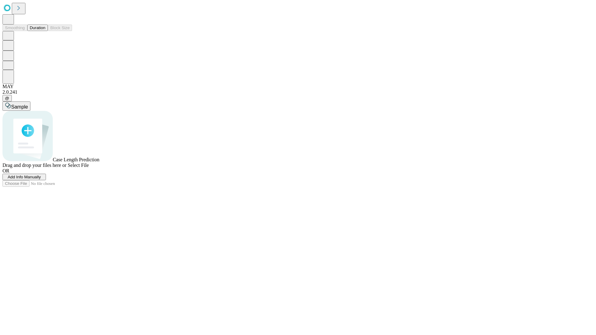 The width and height of the screenshot is (596, 335). I want to click on button: Sample, so click(16, 106).